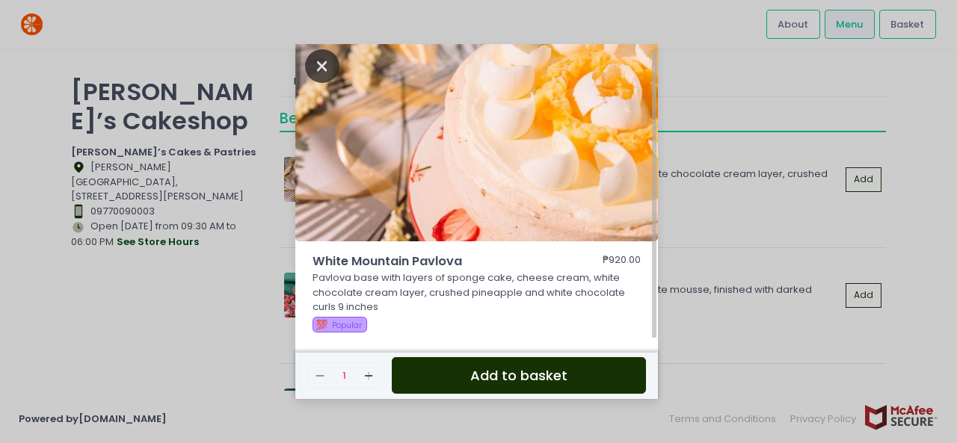 The height and width of the screenshot is (443, 957). I want to click on button: Add to basket, so click(519, 375).